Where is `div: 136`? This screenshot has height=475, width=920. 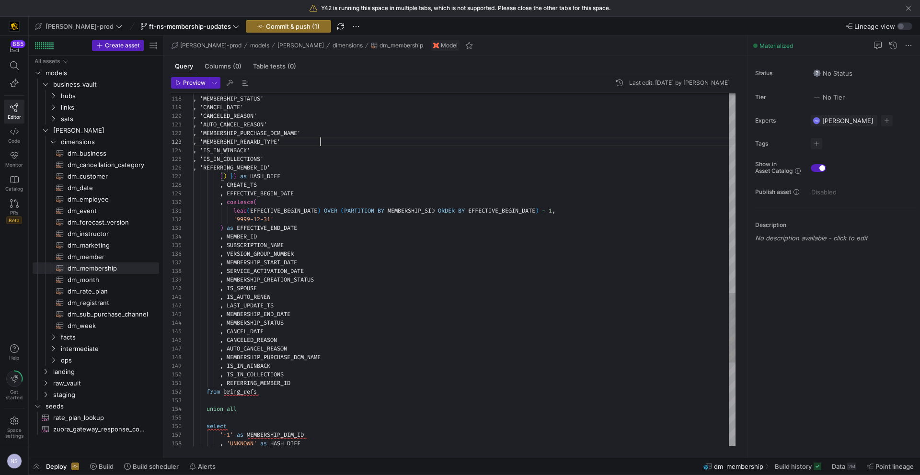 div: 136 is located at coordinates (176, 254).